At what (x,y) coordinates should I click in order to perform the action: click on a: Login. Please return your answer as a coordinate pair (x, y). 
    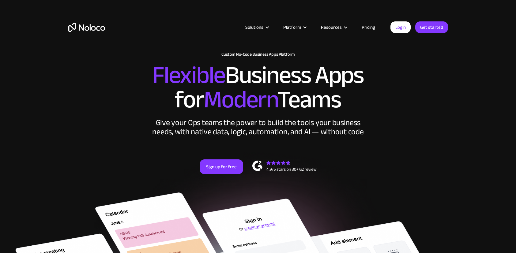
    Looking at the image, I should click on (401, 27).